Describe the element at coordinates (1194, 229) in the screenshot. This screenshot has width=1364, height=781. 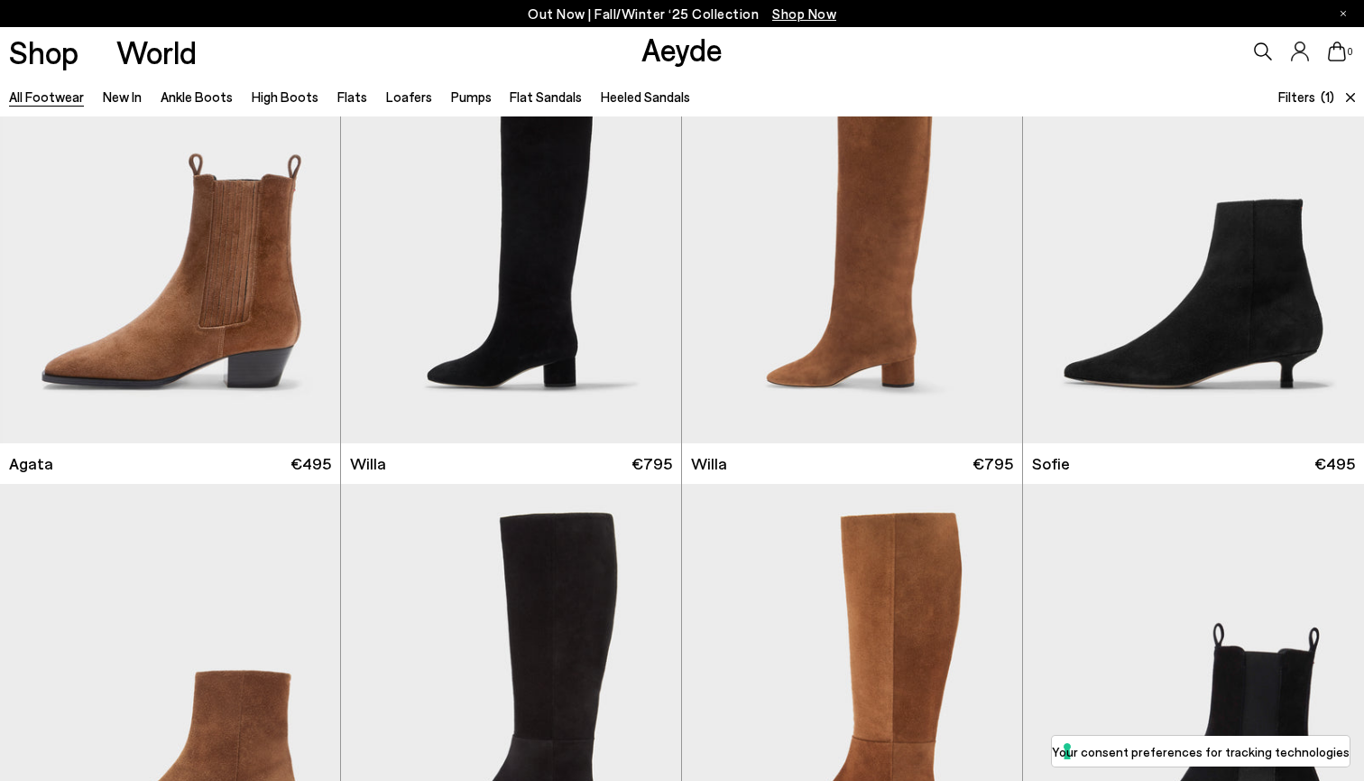
I see `img: Sofie Suede Ankle Boots` at that location.